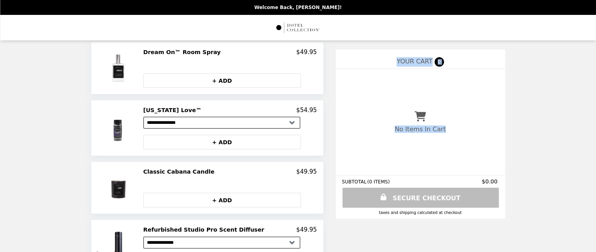 The height and width of the screenshot is (252, 596). Describe the element at coordinates (119, 128) in the screenshot. I see `img: California Love™` at that location.